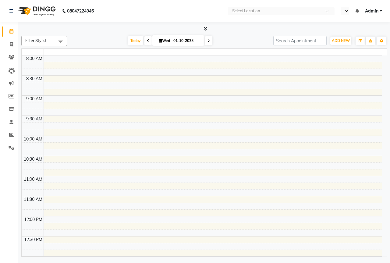 The width and height of the screenshot is (390, 263). What do you see at coordinates (33, 199) in the screenshot?
I see `div: 11:30 AM` at bounding box center [33, 199].